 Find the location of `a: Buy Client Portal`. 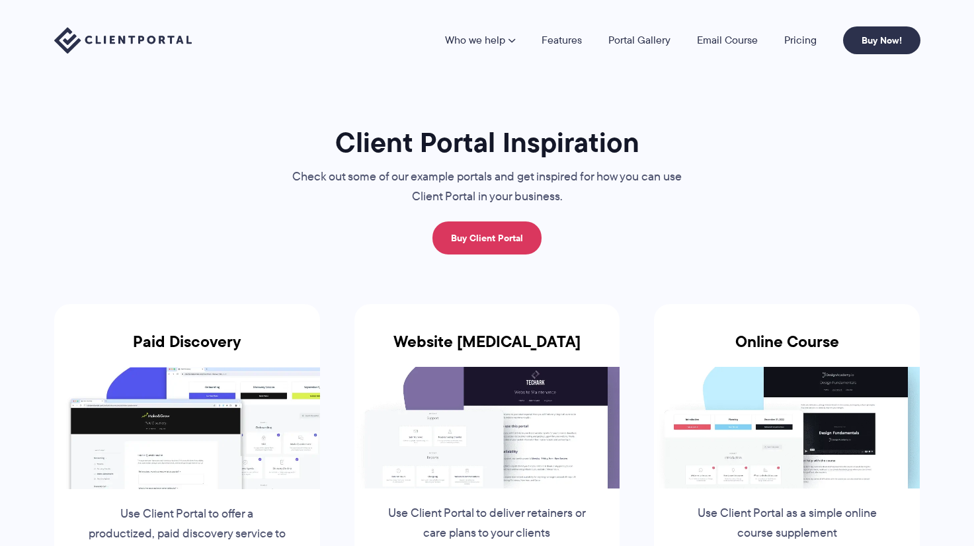

a: Buy Client Portal is located at coordinates (487, 238).